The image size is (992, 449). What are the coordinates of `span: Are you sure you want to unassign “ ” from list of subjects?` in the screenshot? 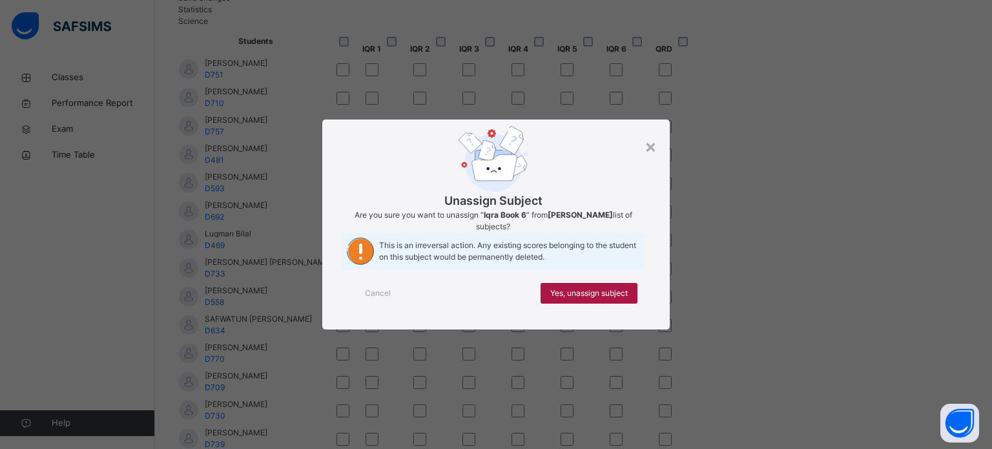 It's located at (494, 220).